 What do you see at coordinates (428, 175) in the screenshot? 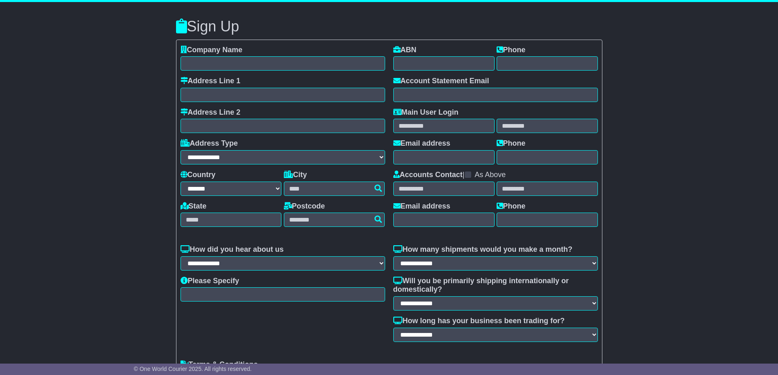
I see `label: Accounts Contact` at bounding box center [428, 175].